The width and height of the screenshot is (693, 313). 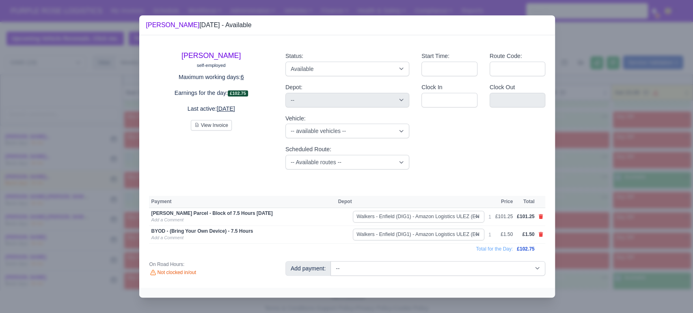 What do you see at coordinates (211, 93) in the screenshot?
I see `p: Earnings for the day:` at bounding box center [211, 93].